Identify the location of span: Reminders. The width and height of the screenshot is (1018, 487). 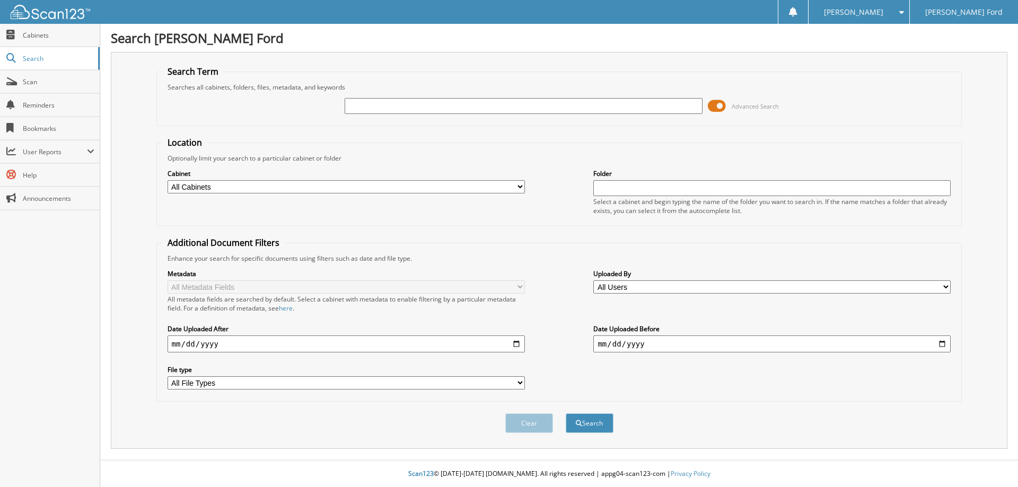
(58, 105).